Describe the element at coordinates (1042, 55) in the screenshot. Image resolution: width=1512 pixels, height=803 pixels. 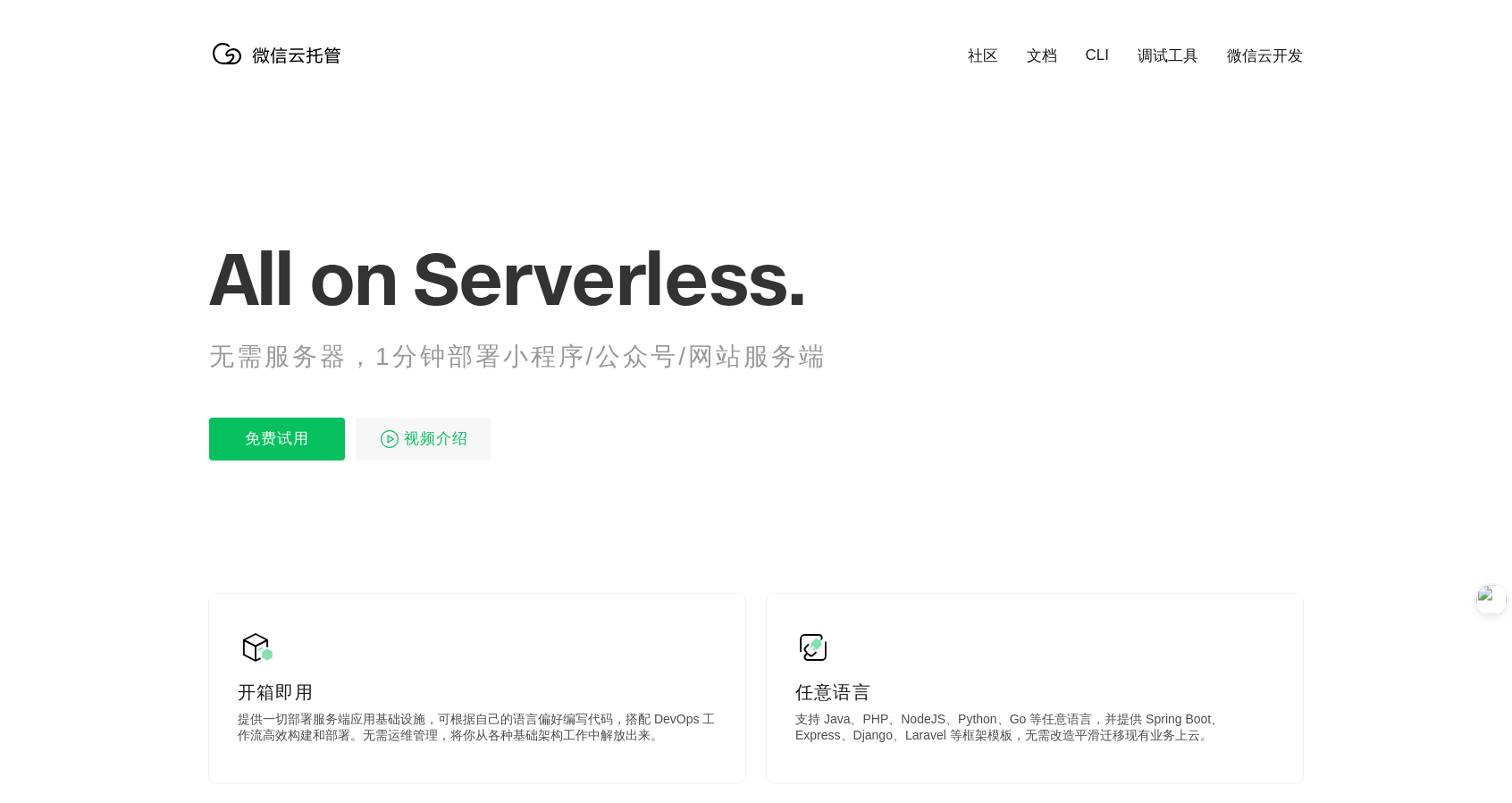
I see `a: 文档` at that location.